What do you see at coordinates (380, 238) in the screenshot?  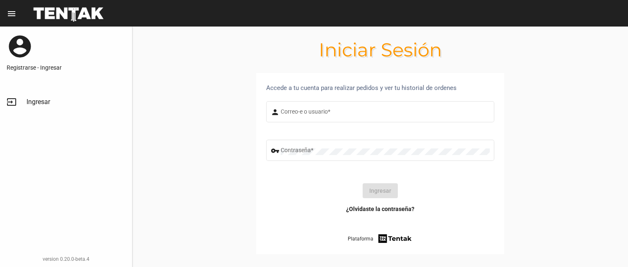 I see `a: Plataforma` at bounding box center [380, 238].